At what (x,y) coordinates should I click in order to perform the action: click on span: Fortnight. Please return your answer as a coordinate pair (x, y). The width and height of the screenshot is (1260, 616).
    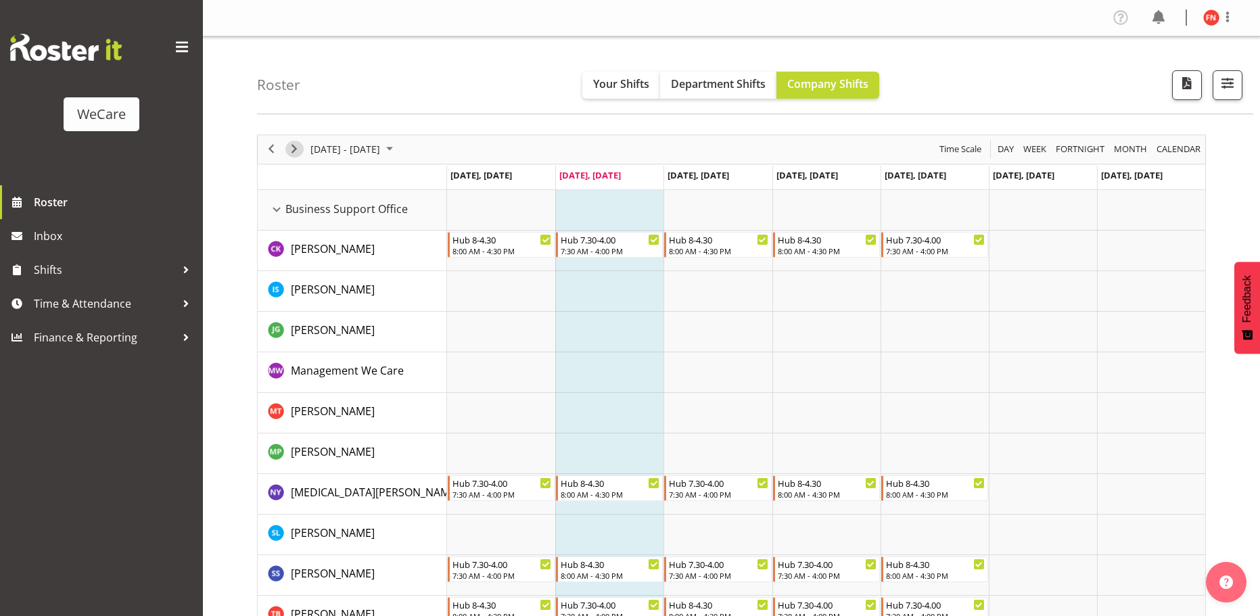
    Looking at the image, I should click on (1080, 149).